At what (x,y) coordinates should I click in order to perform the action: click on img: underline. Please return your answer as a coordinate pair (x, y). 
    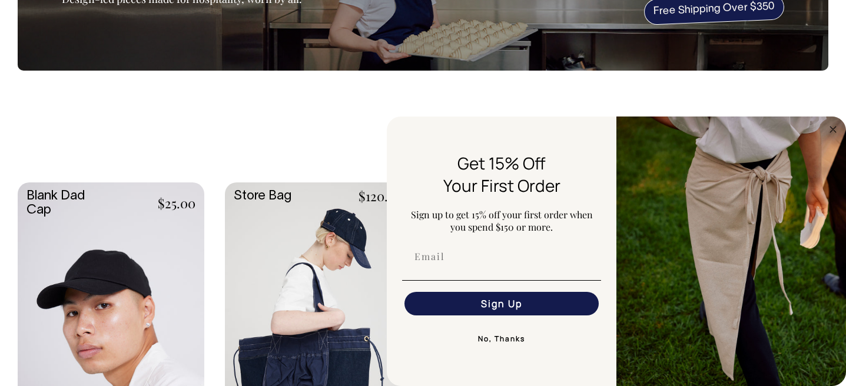
    Looking at the image, I should click on (501, 280).